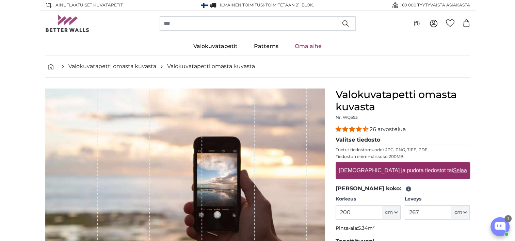  What do you see at coordinates (402, 228) in the screenshot?
I see `p: Pinta-ala:` at bounding box center [402, 228].